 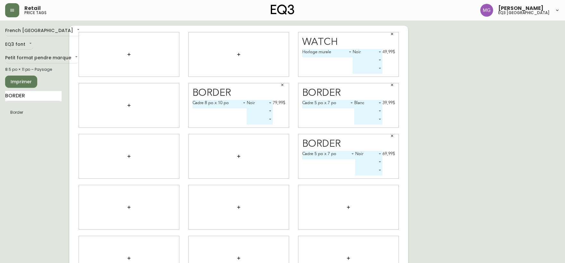 I want to click on input: Recherche, so click(x=33, y=96).